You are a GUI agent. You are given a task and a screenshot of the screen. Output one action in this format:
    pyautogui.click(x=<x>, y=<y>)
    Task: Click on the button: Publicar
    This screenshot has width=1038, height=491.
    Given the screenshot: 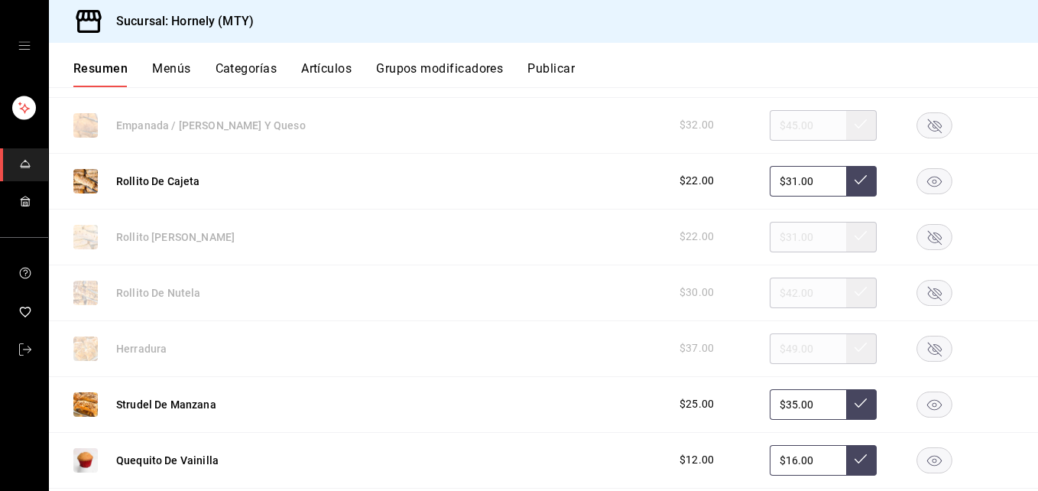 What is the action you would take?
    pyautogui.click(x=551, y=74)
    